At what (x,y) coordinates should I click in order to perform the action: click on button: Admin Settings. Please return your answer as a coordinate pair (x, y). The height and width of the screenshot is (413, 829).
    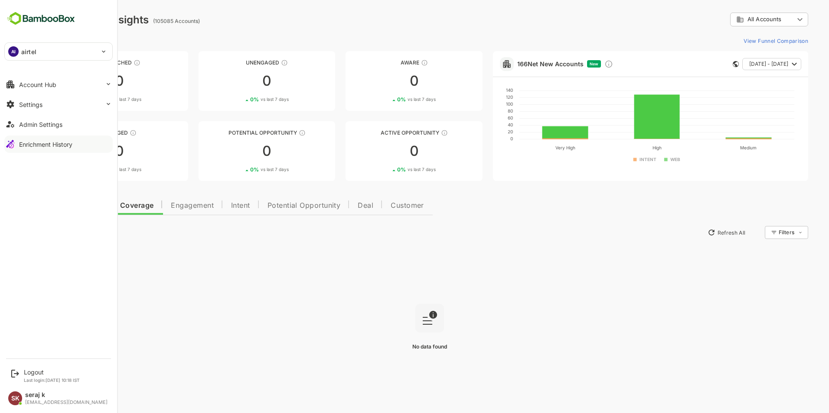
    Looking at the image, I should click on (59, 124).